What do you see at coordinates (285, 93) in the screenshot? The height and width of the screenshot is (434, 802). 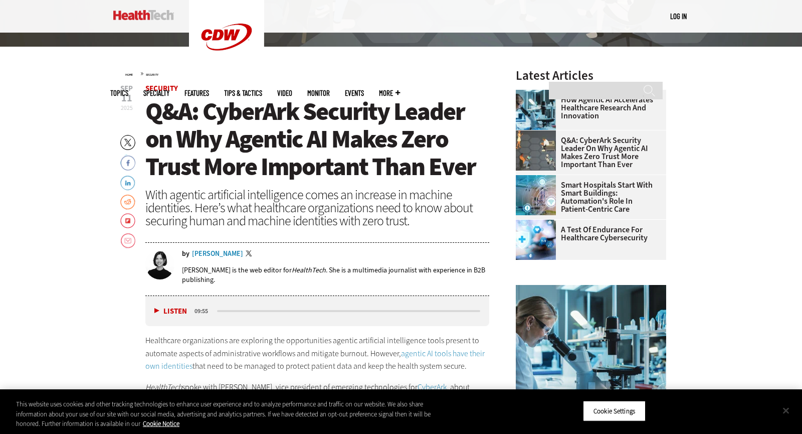 I see `a: Video` at bounding box center [285, 93].